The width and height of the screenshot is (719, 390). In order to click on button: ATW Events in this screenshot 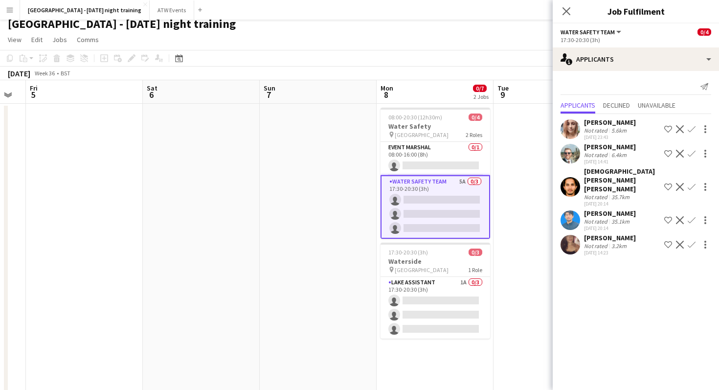, I will do `click(172, 10)`.